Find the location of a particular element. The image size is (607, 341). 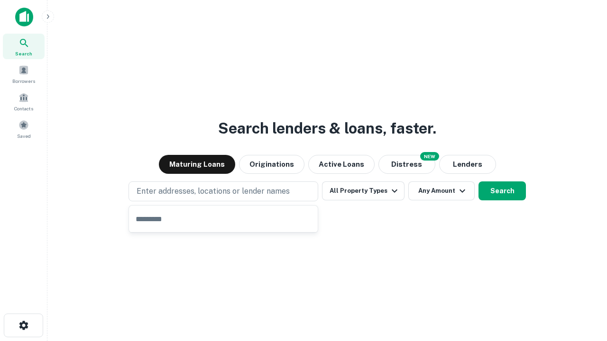

button: Search distressed loans with lien and other non-mortgage details. is located at coordinates (407, 164).